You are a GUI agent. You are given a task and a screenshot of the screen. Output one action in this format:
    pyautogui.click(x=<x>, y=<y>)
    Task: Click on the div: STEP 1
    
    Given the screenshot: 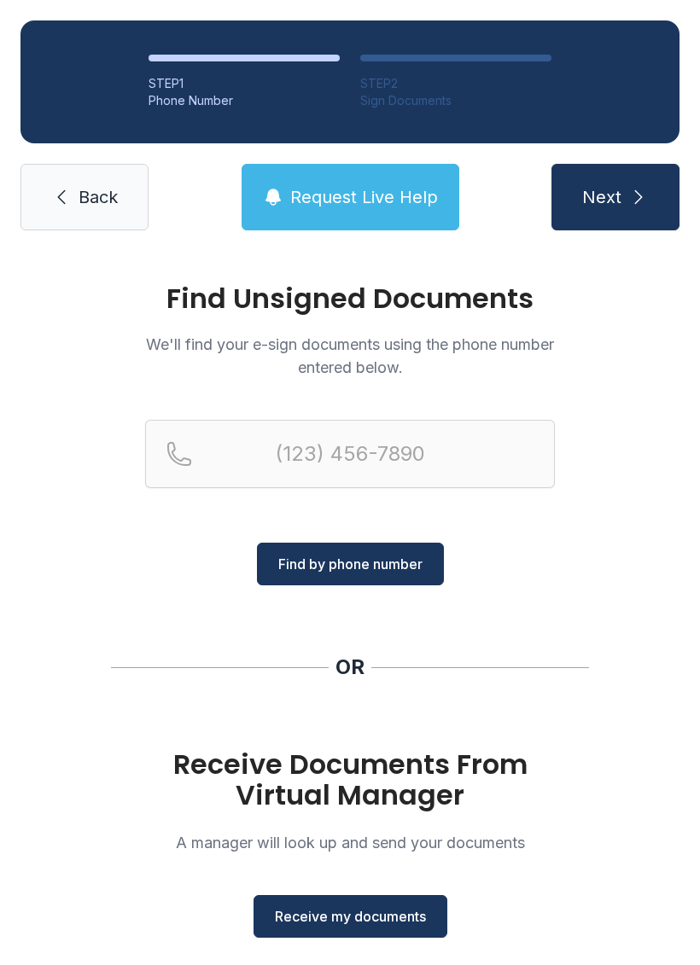 What is the action you would take?
    pyautogui.click(x=244, y=84)
    